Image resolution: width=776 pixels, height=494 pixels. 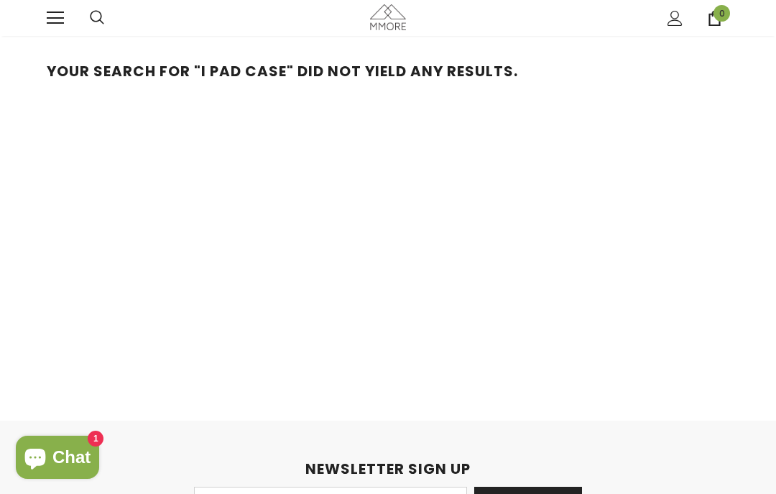 What do you see at coordinates (244, 71) in the screenshot?
I see `strong: "I Pad case"` at bounding box center [244, 71].